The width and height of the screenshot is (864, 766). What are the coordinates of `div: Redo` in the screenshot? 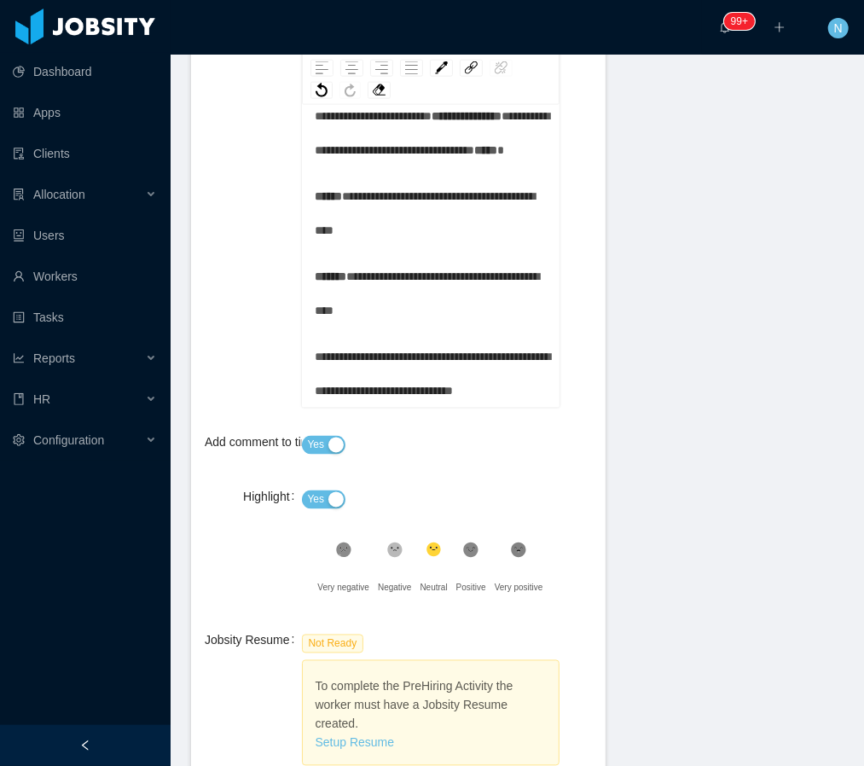 It's located at (350, 90).